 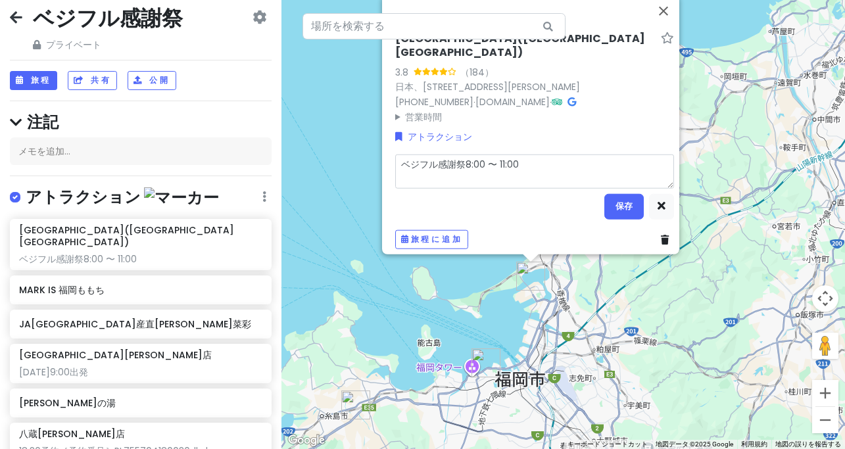 I want to click on button: 共有, so click(x=92, y=80).